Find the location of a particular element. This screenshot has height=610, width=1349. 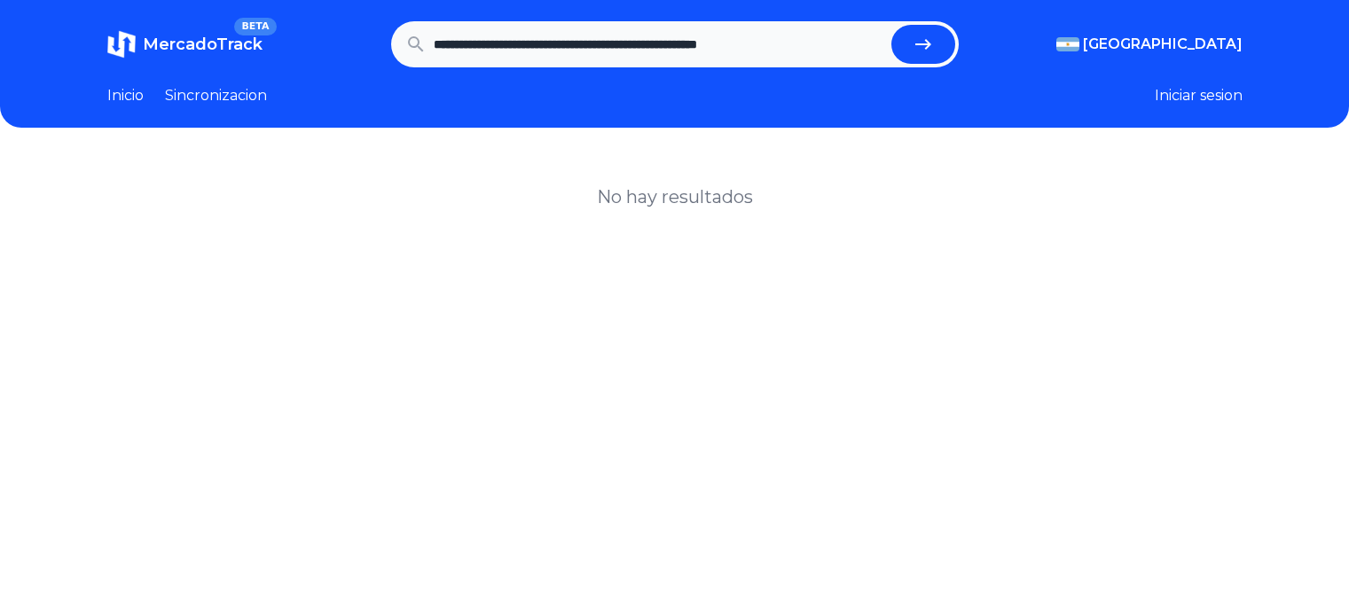

a: Inicio is located at coordinates (125, 96).